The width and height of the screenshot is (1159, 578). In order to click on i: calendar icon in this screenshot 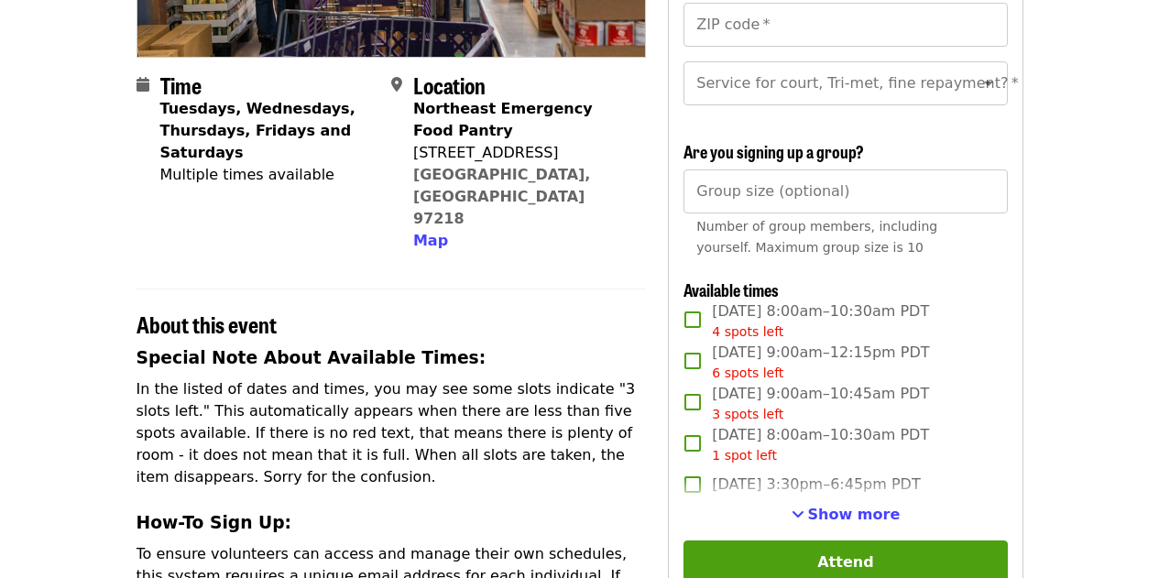, I will do `click(143, 84)`.